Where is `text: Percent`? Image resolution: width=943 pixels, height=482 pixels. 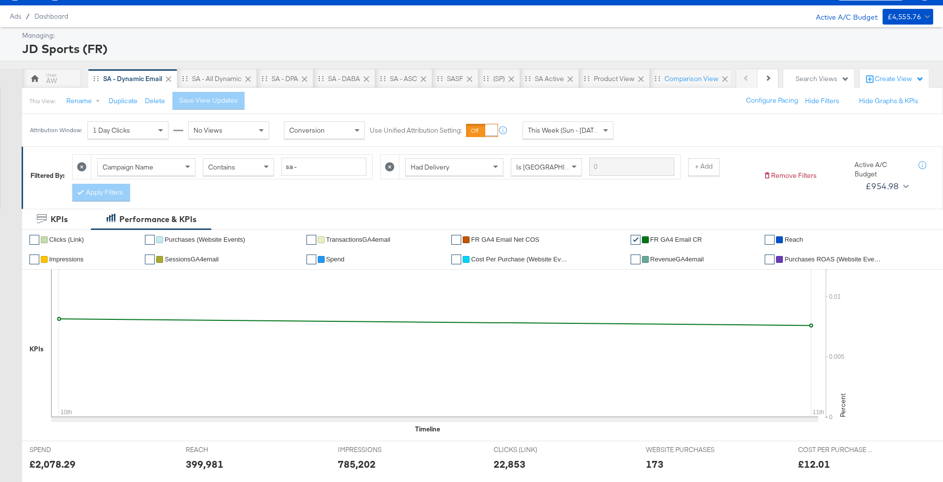 text: Percent is located at coordinates (843, 405).